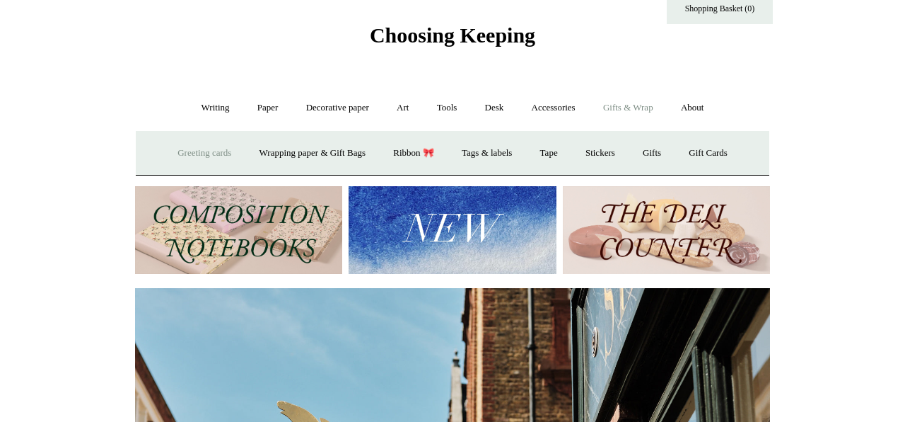 This screenshot has width=905, height=422. I want to click on a: Desk, so click(494, 108).